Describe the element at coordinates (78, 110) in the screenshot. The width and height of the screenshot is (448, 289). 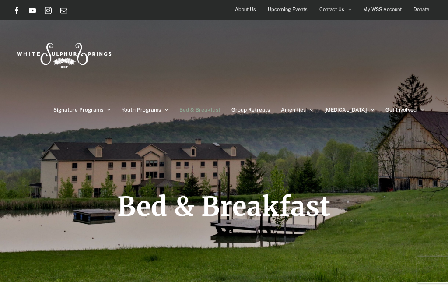
I see `span: Signature Programs` at that location.